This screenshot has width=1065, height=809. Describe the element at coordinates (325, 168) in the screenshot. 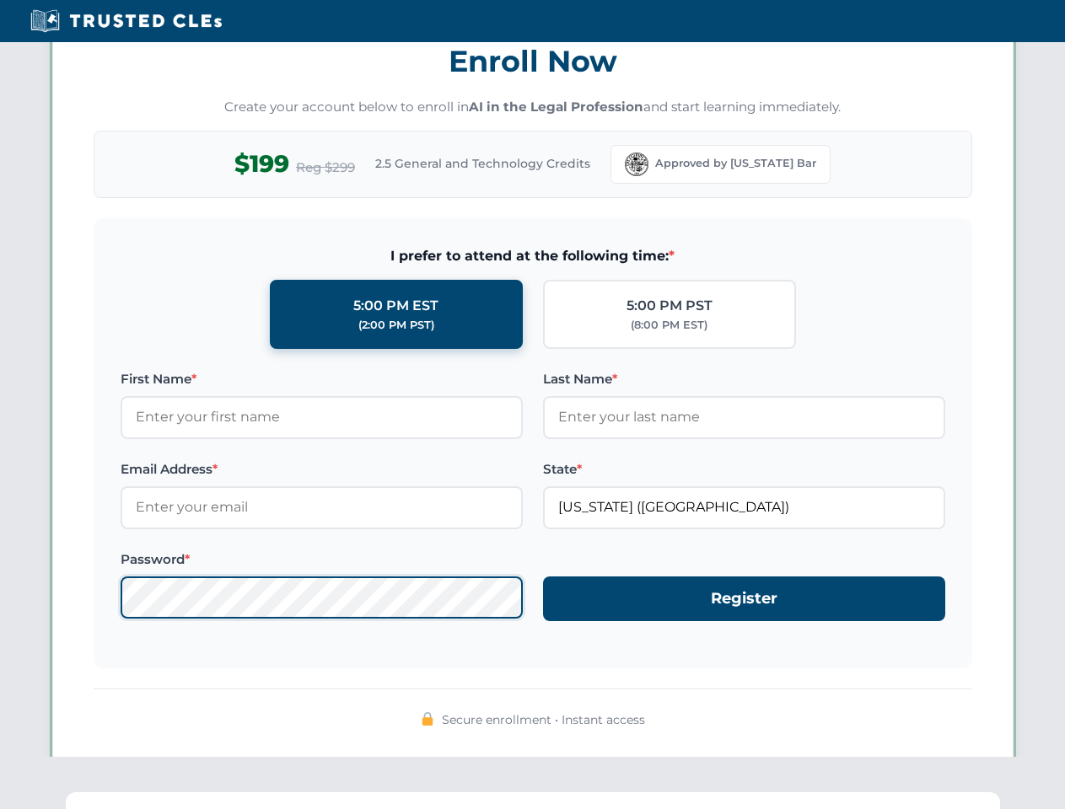

I see `span: Reg $299` at that location.